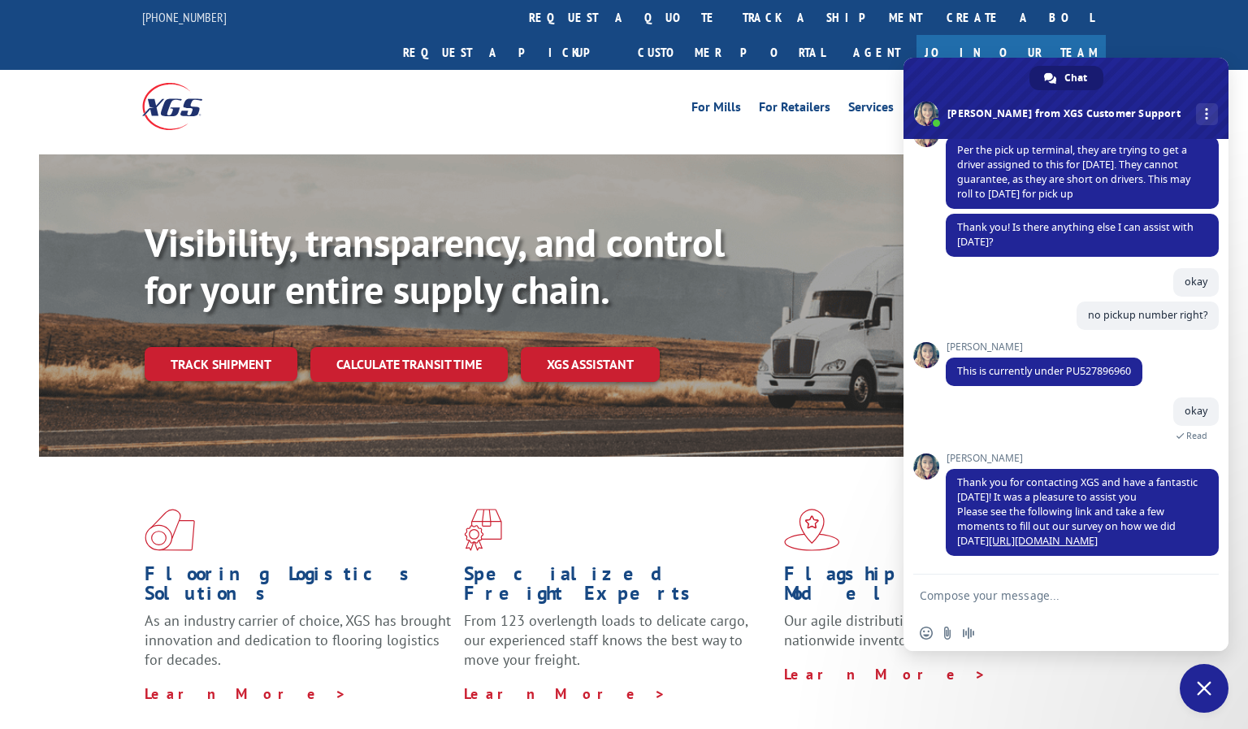 Image resolution: width=1248 pixels, height=729 pixels. What do you see at coordinates (483, 530) in the screenshot?
I see `img: xgs-icon-focused-on-flooring-red` at bounding box center [483, 530].